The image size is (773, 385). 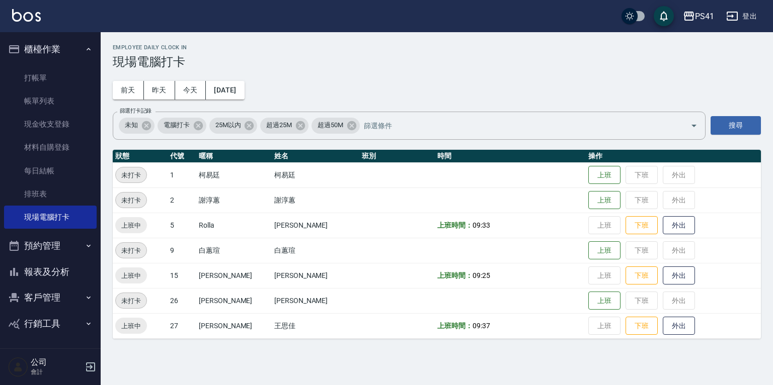 What do you see at coordinates (284, 126) in the screenshot?
I see `div: 超過25M` at bounding box center [284, 126].